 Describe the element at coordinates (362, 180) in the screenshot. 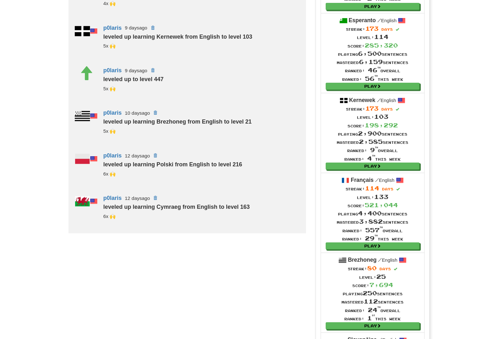

I see `strong: Français` at that location.